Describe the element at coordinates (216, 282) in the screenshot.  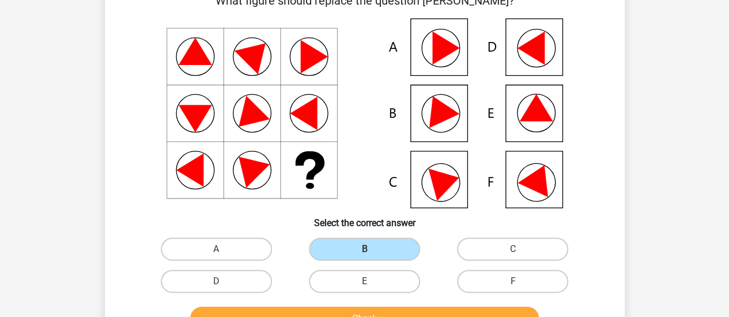
I see `label: D` at that location.